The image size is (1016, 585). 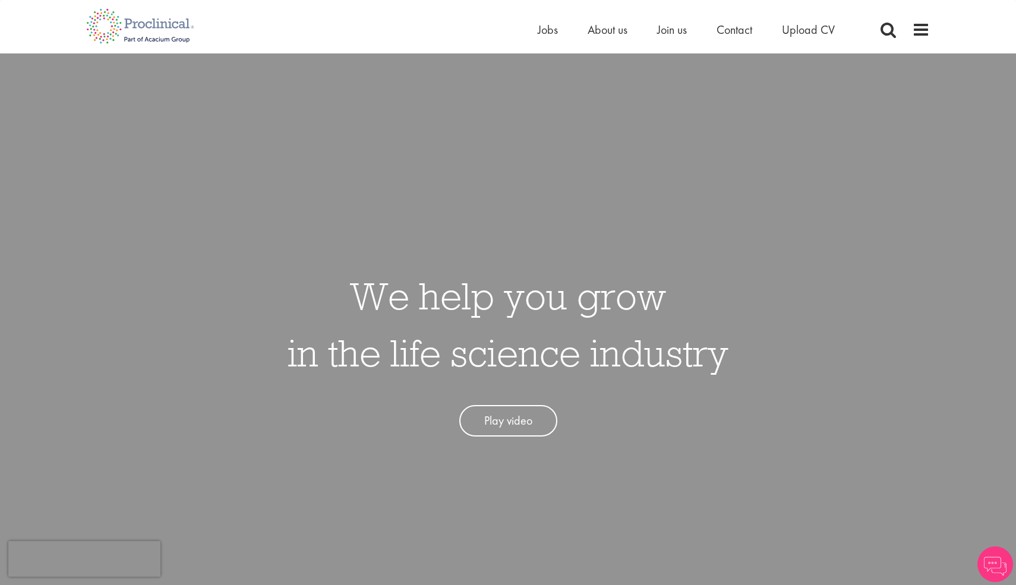 I want to click on span: Contact, so click(x=735, y=30).